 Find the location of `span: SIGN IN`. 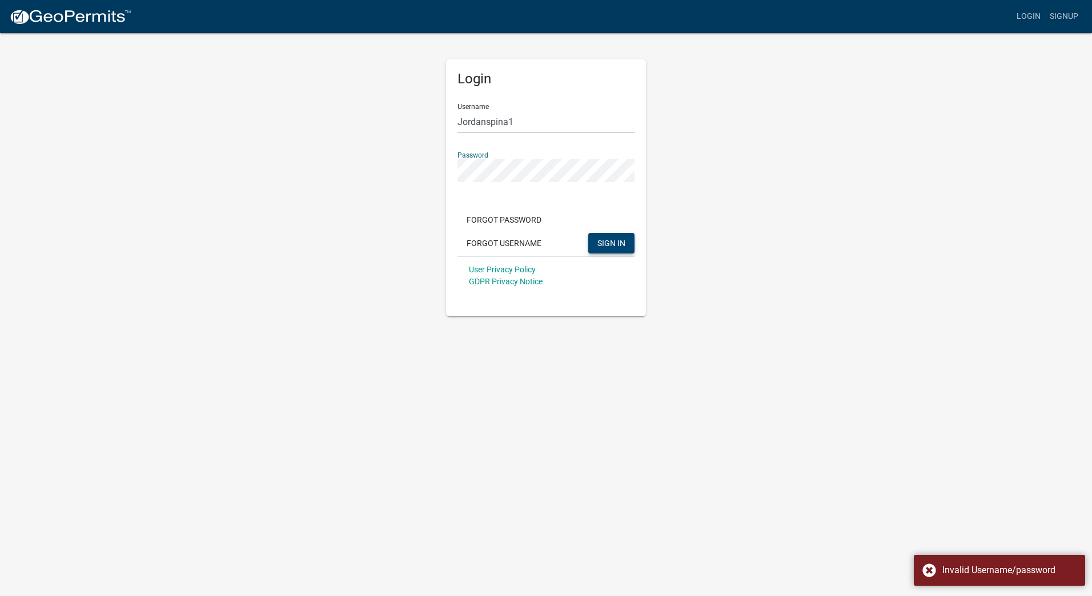

span: SIGN IN is located at coordinates (611, 243).